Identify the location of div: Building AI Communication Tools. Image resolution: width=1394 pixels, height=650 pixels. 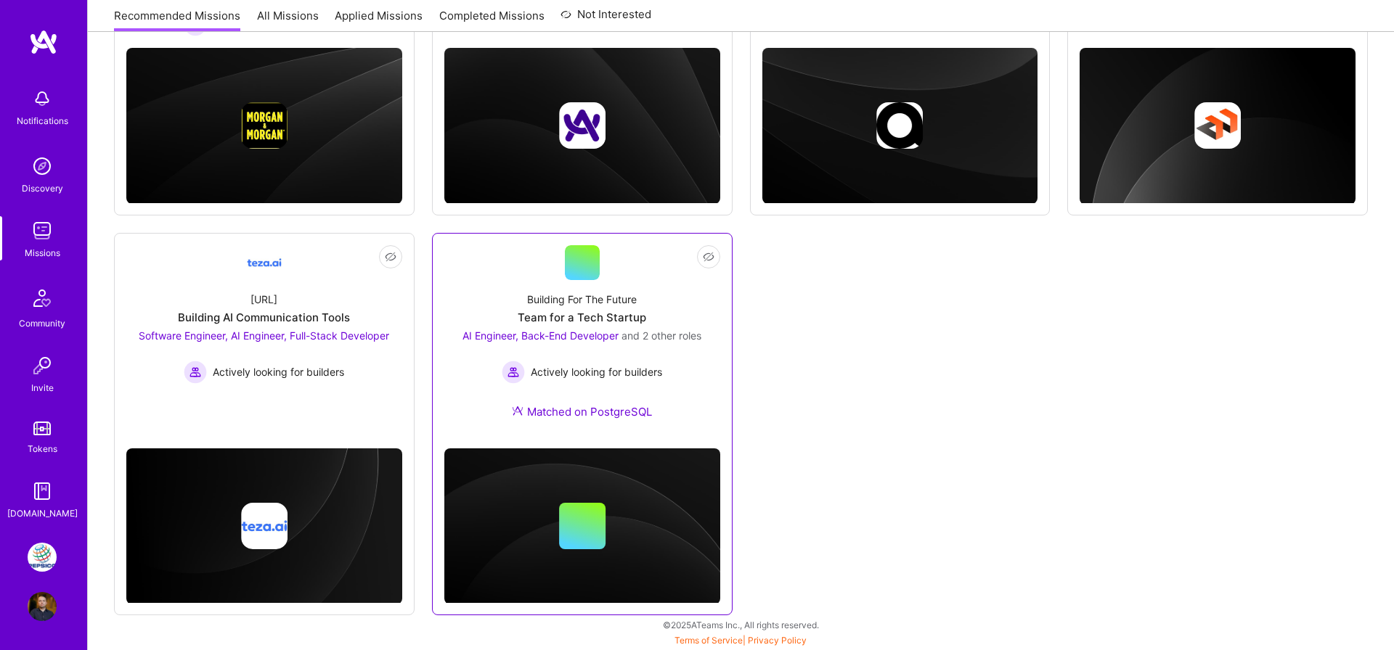
(264, 317).